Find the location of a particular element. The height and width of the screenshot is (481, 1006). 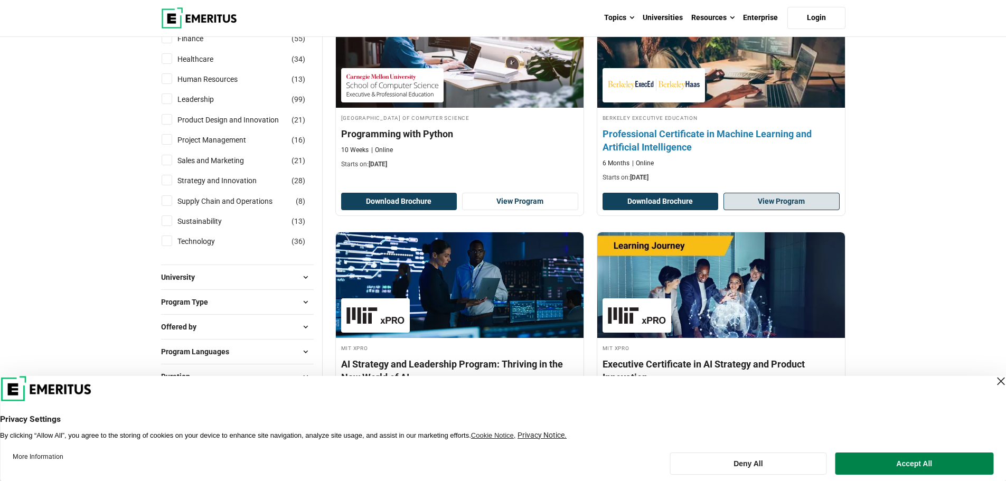

img: AI Strategy and Leadership Program: Thriving in the New World of AI | Online AI and Machine Learn... is located at coordinates (459, 285).